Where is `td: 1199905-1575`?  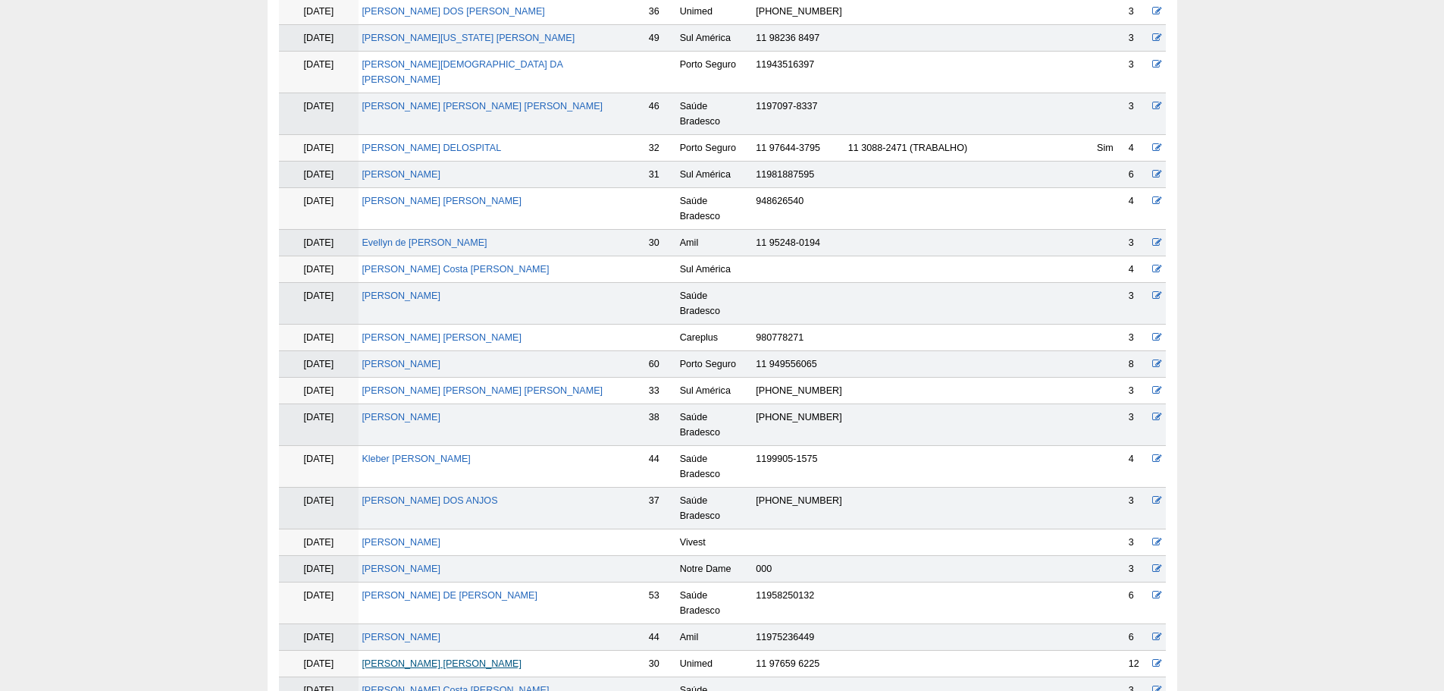 td: 1199905-1575 is located at coordinates (798, 466).